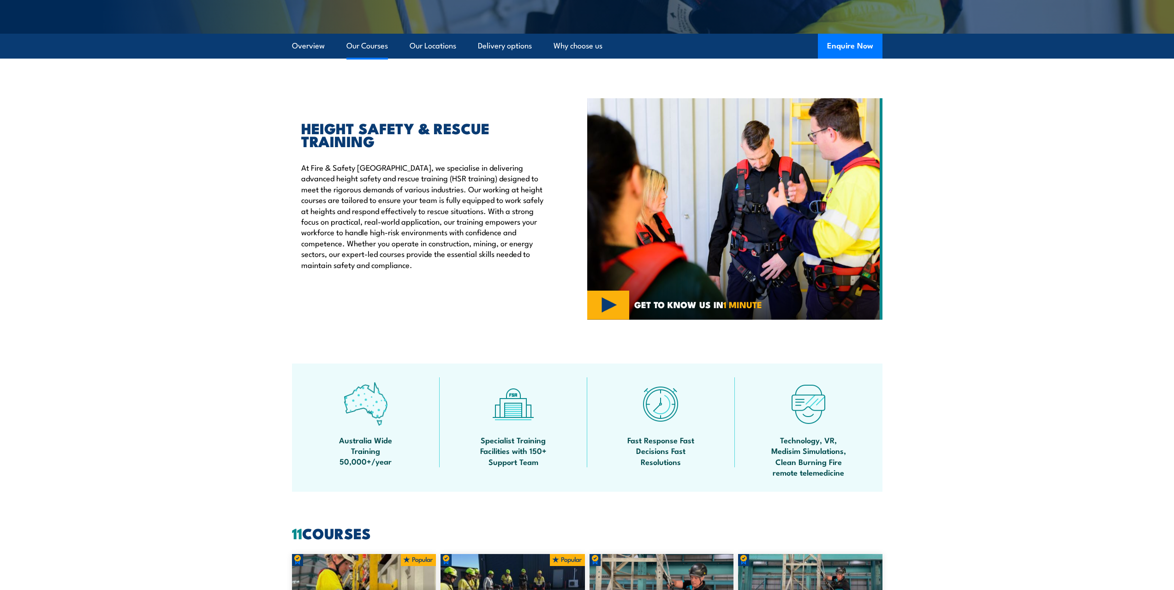 The width and height of the screenshot is (1174, 590). Describe the element at coordinates (513, 451) in the screenshot. I see `span: Specialist Training Facilities with 150+ Support Team` at that location.